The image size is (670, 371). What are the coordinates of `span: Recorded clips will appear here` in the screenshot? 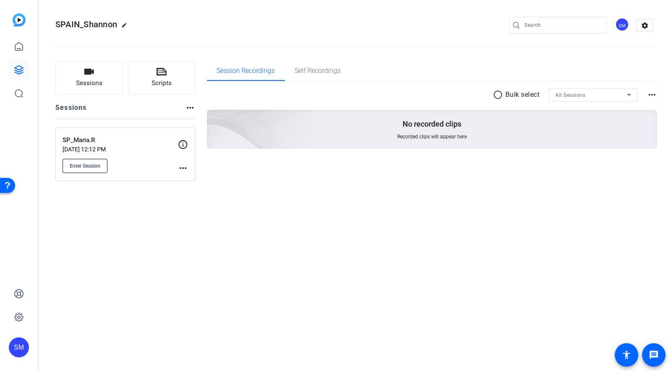 It's located at (432, 137).